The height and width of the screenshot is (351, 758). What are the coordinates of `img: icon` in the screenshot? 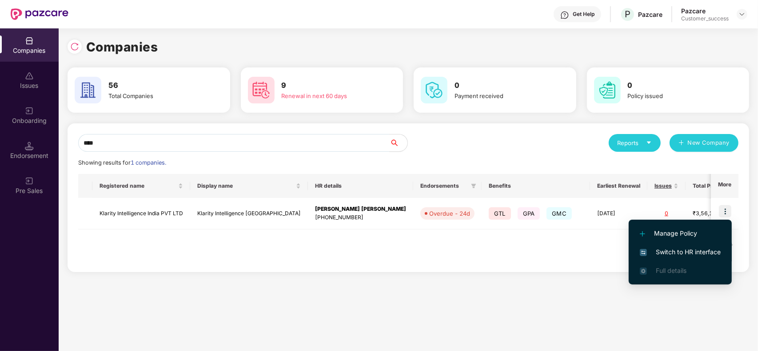 It's located at (725, 211).